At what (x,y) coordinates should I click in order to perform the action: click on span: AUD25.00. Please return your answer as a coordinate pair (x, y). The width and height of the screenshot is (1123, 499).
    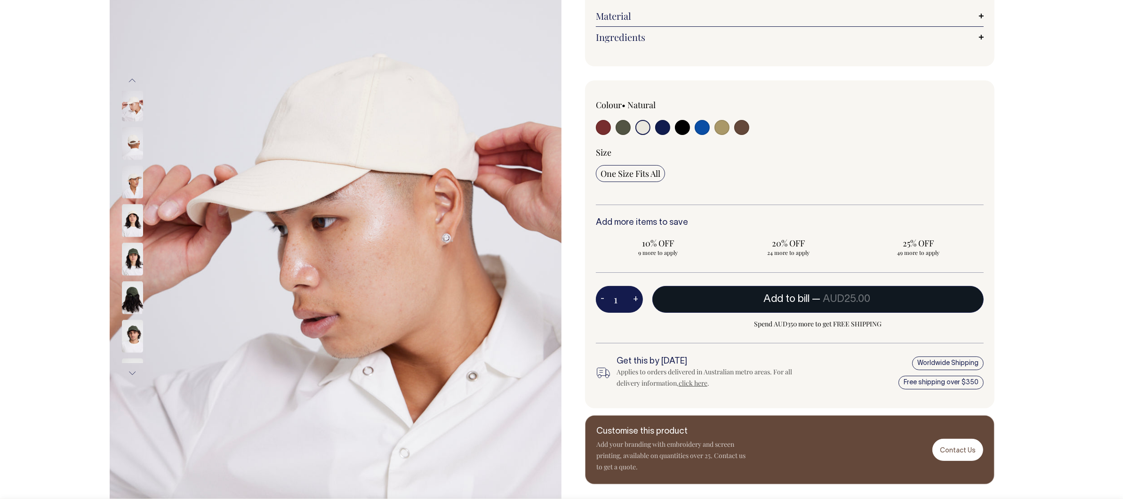
    Looking at the image, I should click on (846, 299).